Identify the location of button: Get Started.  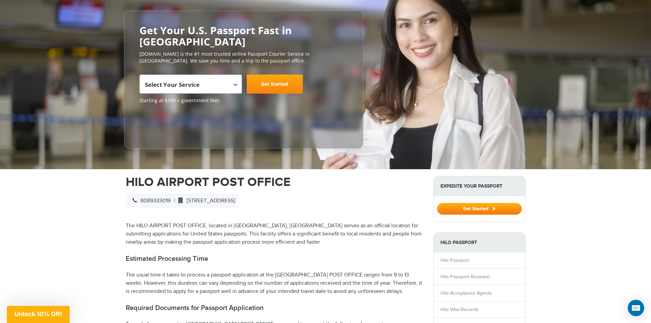
(479, 209).